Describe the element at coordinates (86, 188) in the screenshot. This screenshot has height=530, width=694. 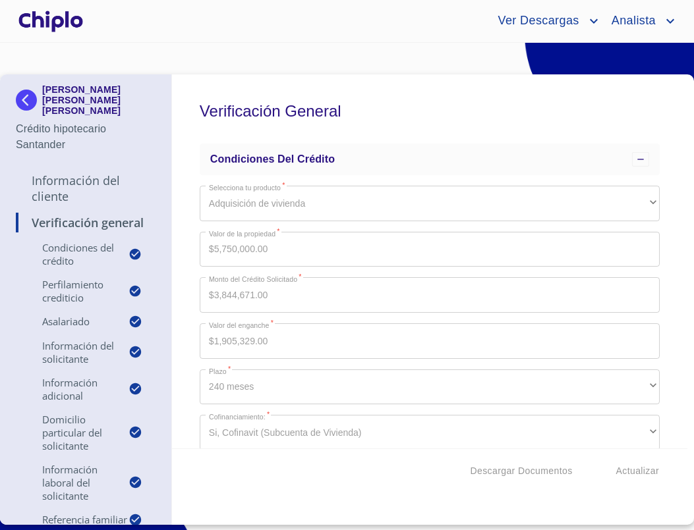
I see `p: Información del Cliente` at that location.